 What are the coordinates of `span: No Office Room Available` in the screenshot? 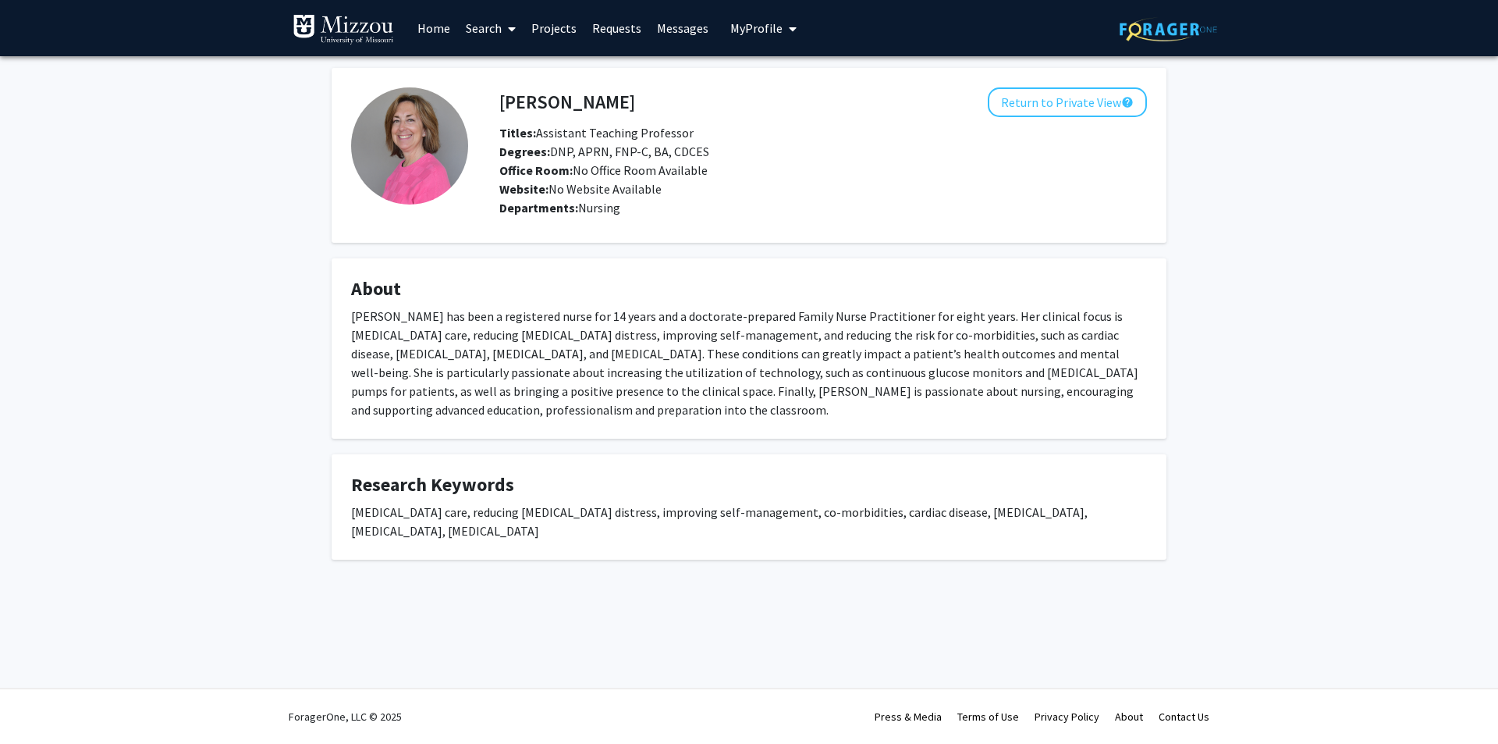 It's located at (603, 170).